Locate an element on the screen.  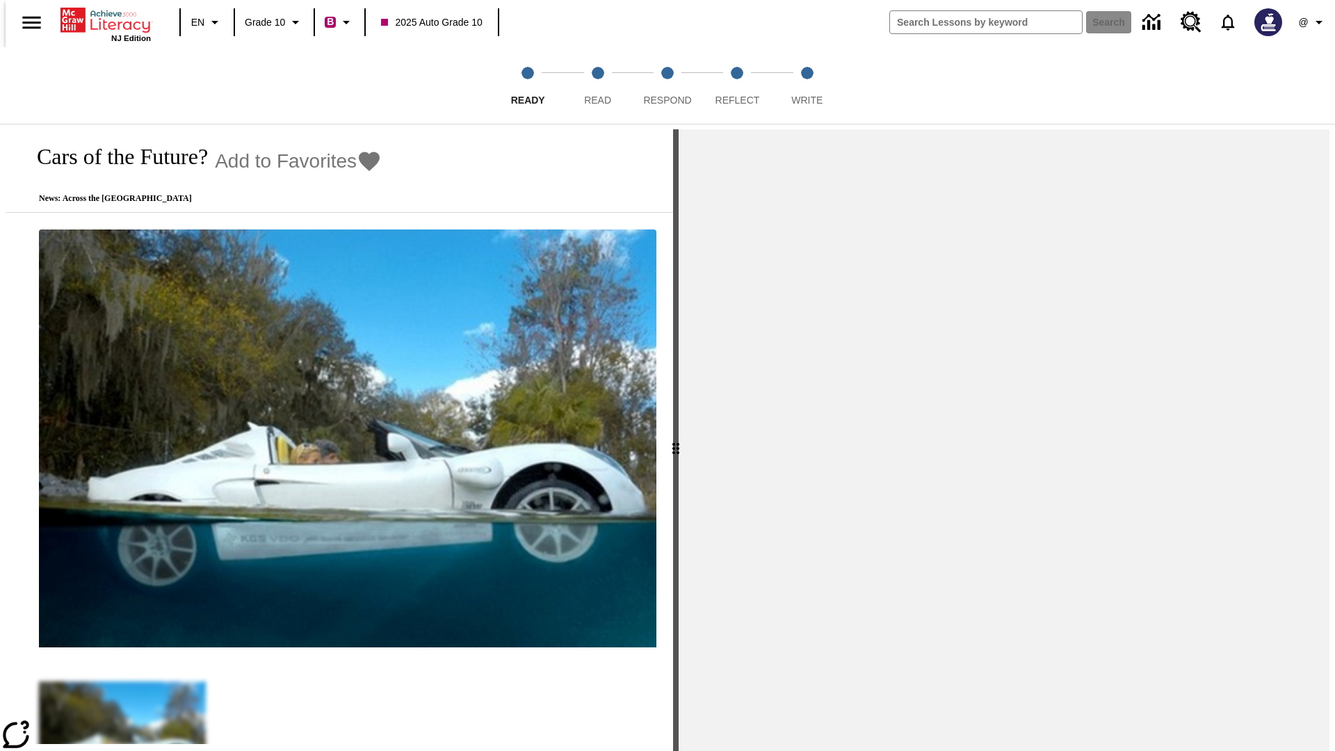
h1: Cars of the Future? is located at coordinates (115, 156).